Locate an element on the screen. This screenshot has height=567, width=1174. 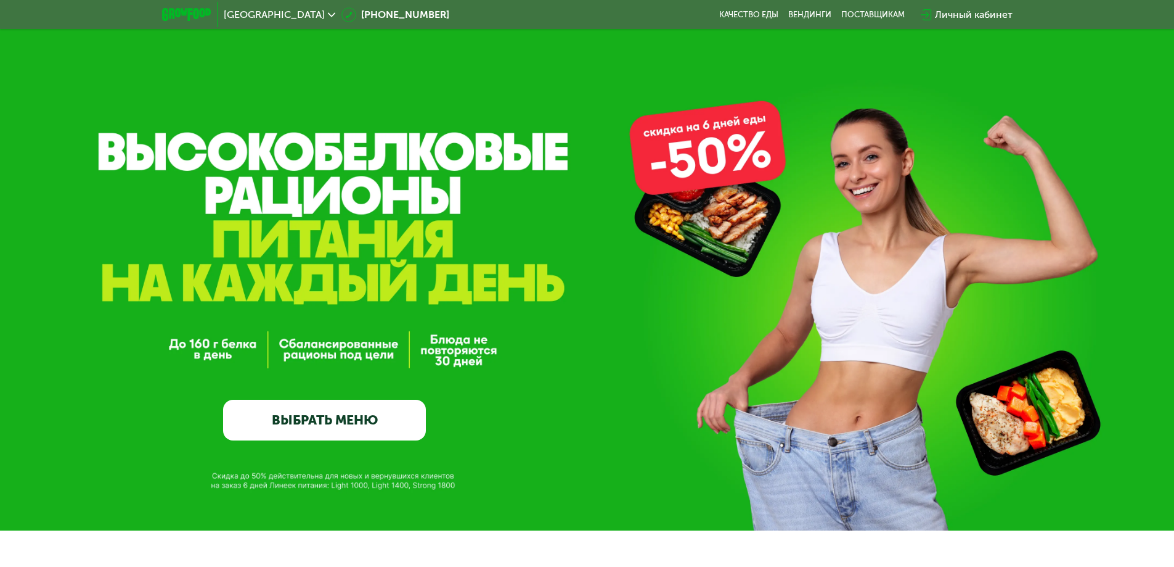
a: Качество еды is located at coordinates (749, 15).